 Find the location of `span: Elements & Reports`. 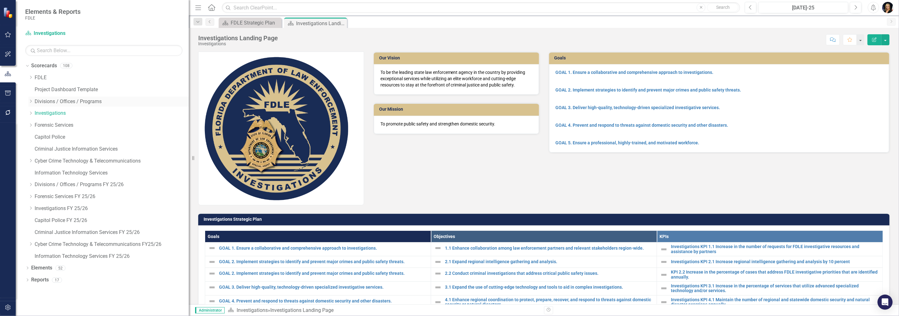

span: Elements & Reports is located at coordinates (53, 12).